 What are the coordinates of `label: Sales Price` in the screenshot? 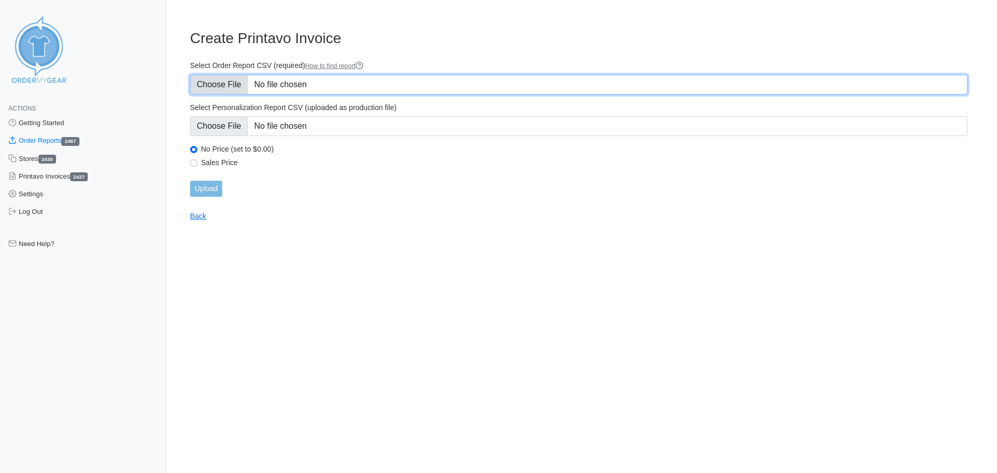 It's located at (584, 163).